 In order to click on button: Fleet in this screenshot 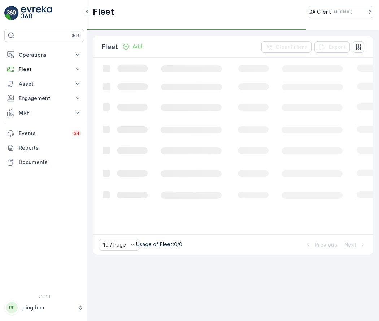, I will do `click(44, 69)`.